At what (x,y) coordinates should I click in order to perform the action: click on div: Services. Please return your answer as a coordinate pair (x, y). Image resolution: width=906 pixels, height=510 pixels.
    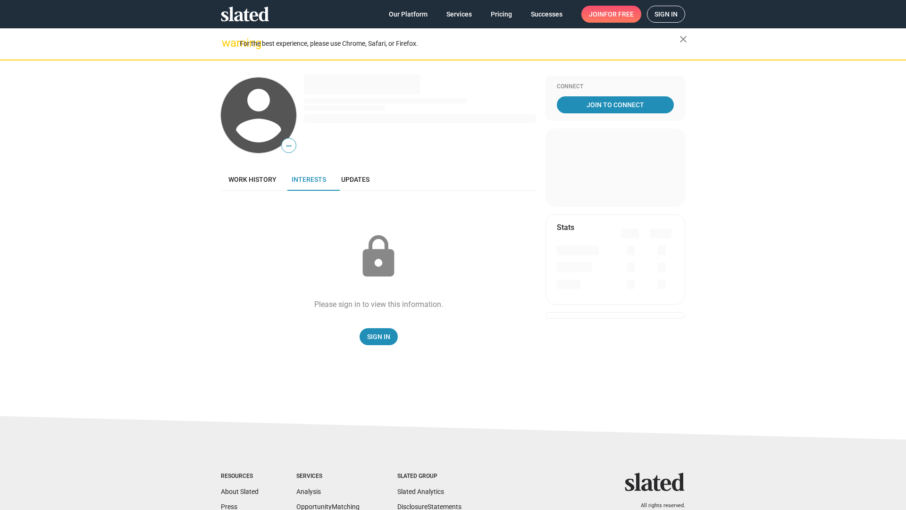
    Looking at the image, I should click on (328, 476).